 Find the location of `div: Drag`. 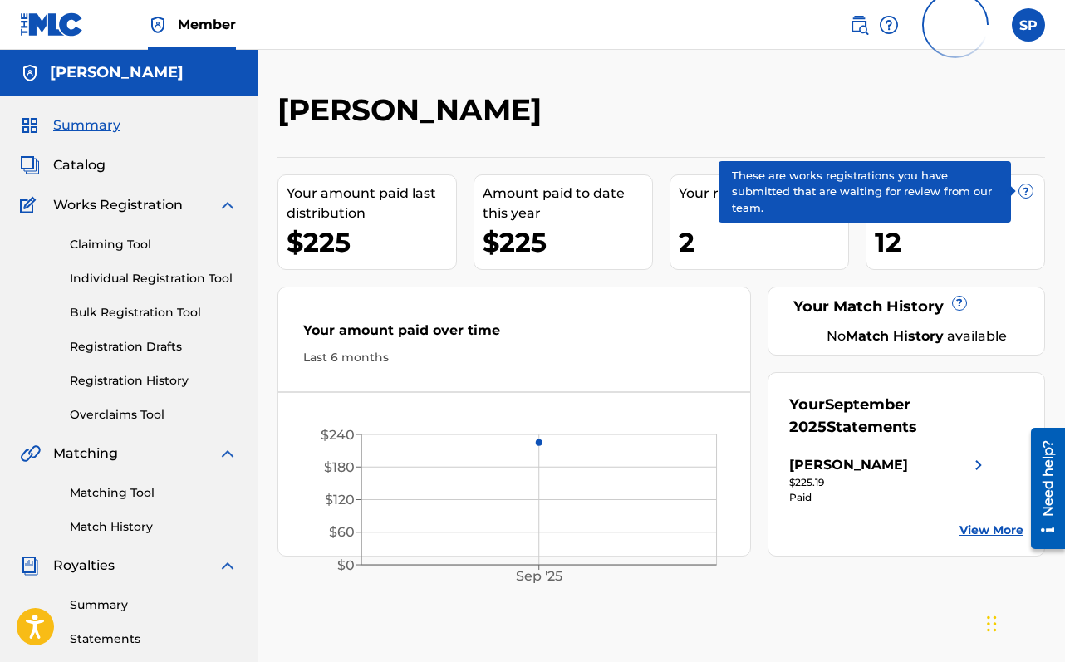

div: Drag is located at coordinates (992, 624).